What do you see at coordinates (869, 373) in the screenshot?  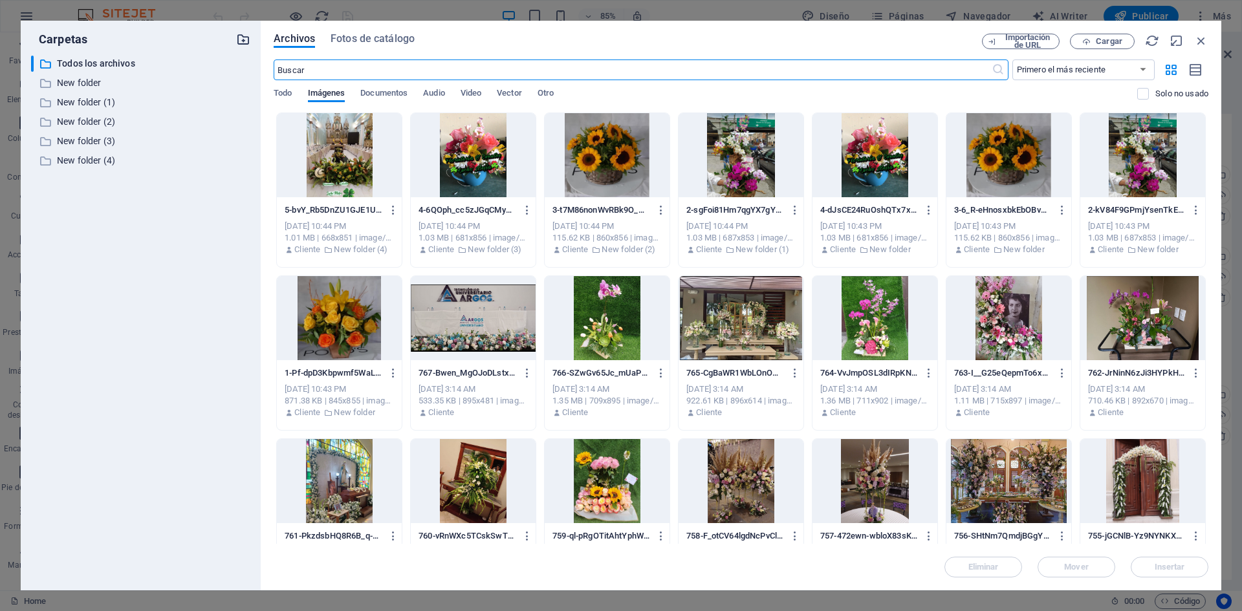 I see `p: 764-VvJmpOSL3dIRpKNOGcfPxQ.png` at bounding box center [869, 373].